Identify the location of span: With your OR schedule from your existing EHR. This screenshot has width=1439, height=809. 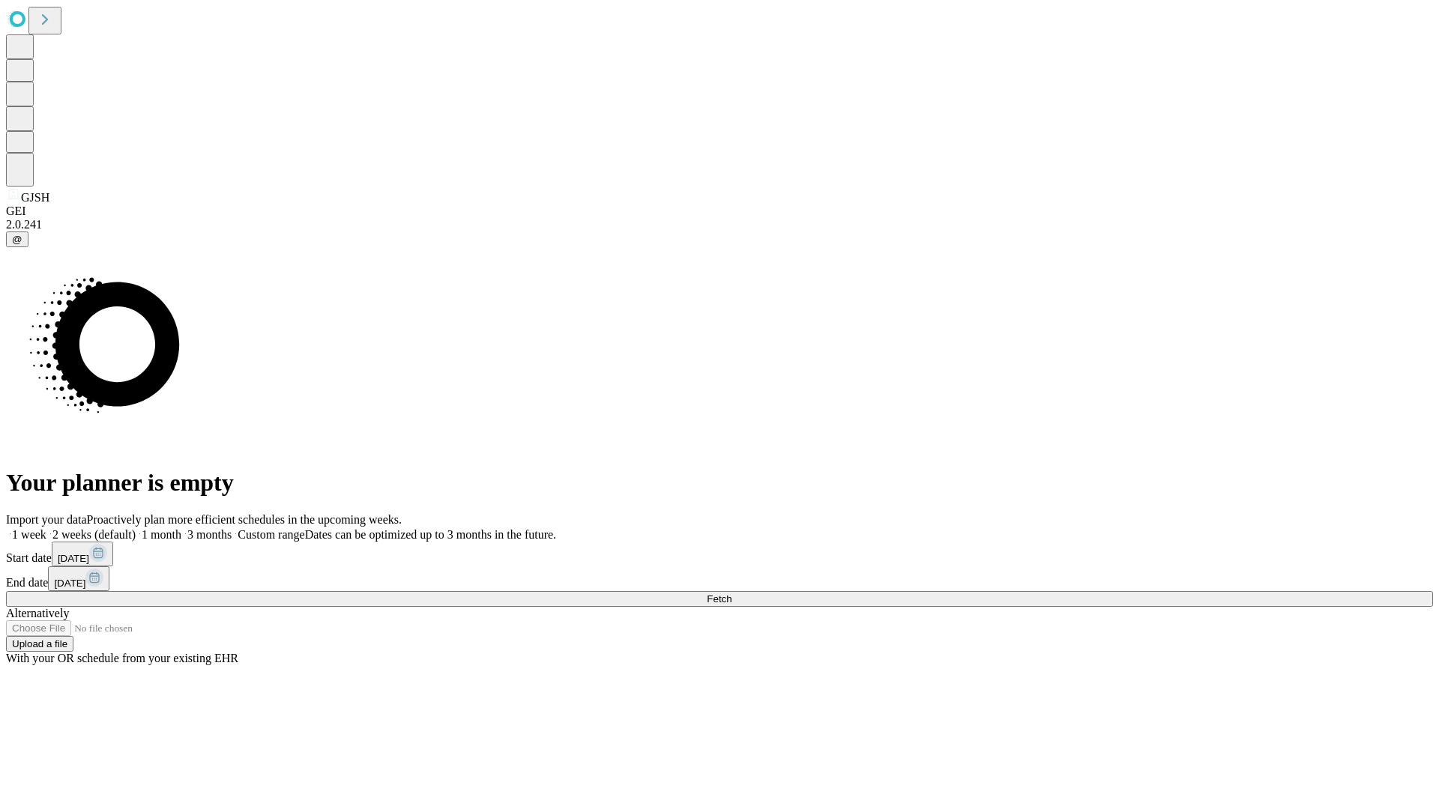
(122, 658).